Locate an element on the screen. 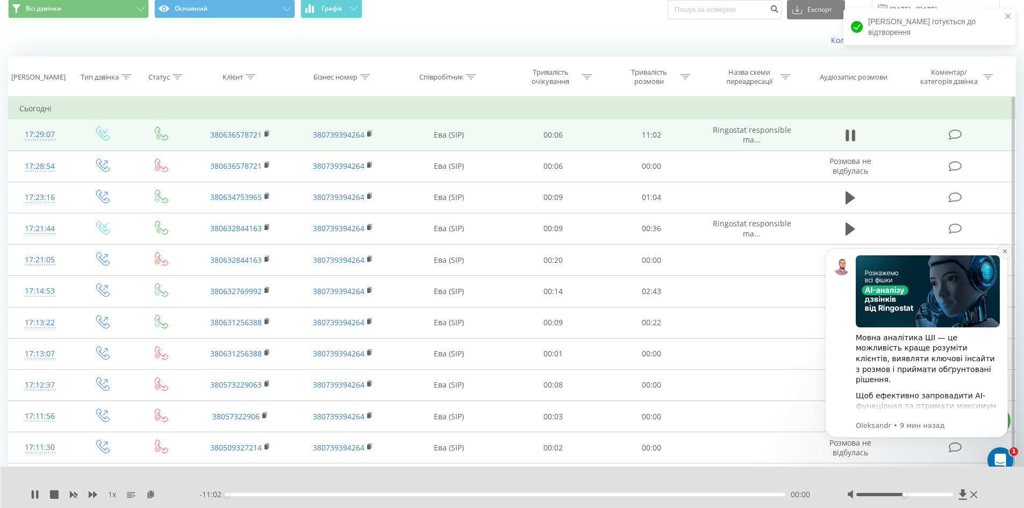 Image resolution: width=1024 pixels, height=508 pixels. td: 00:14 is located at coordinates (553, 291).